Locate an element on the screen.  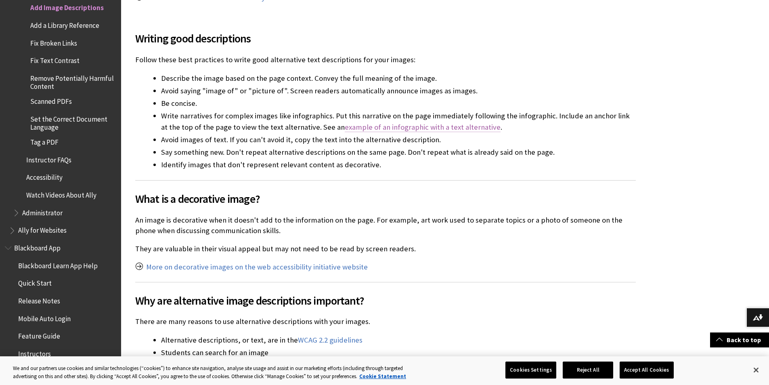
p: They are valuable in their visual appeal but may not need to be read by screen readers. is located at coordinates (385, 249).